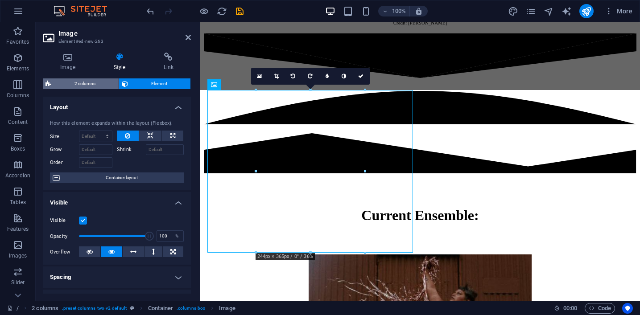  Describe the element at coordinates (239, 11) in the screenshot. I see `i: Save (Ctrl+S)` at that location.